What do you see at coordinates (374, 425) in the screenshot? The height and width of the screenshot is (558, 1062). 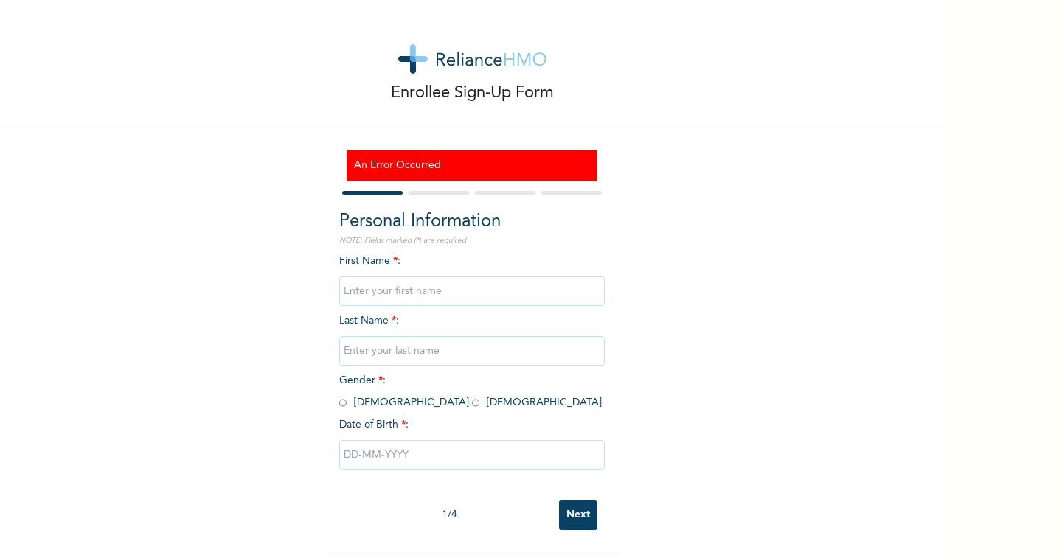 I see `span: Date of Birth :` at bounding box center [374, 425].